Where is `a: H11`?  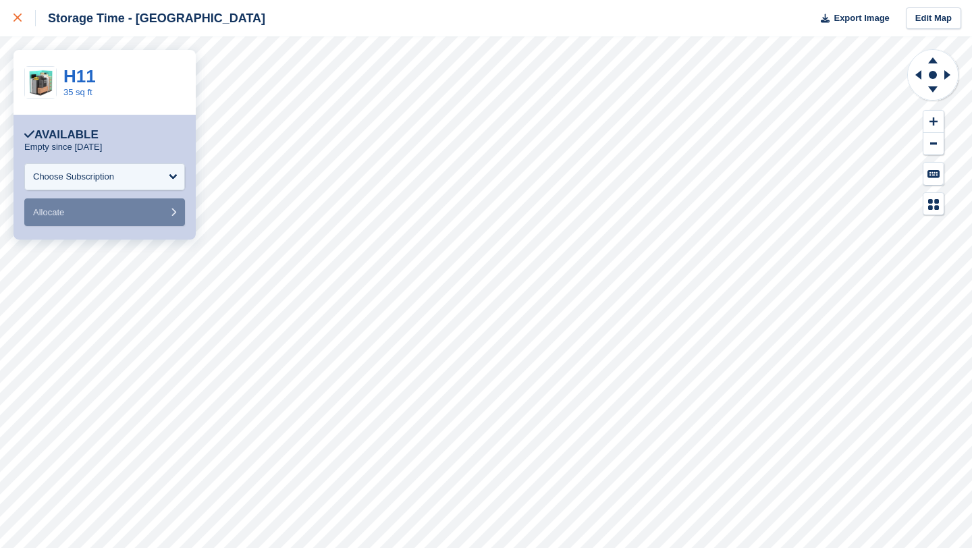 a: H11 is located at coordinates (80, 76).